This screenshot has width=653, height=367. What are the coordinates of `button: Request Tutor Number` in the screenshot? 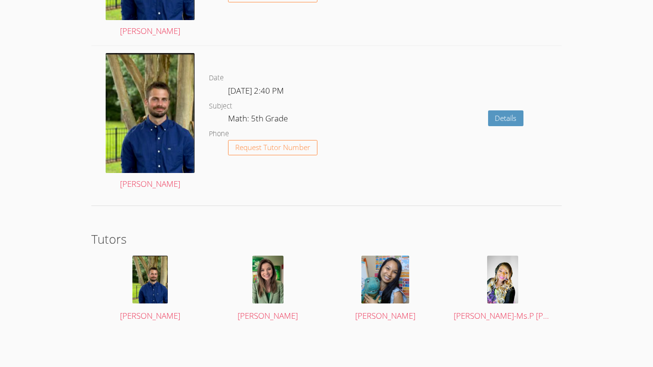 It's located at (272, 148).